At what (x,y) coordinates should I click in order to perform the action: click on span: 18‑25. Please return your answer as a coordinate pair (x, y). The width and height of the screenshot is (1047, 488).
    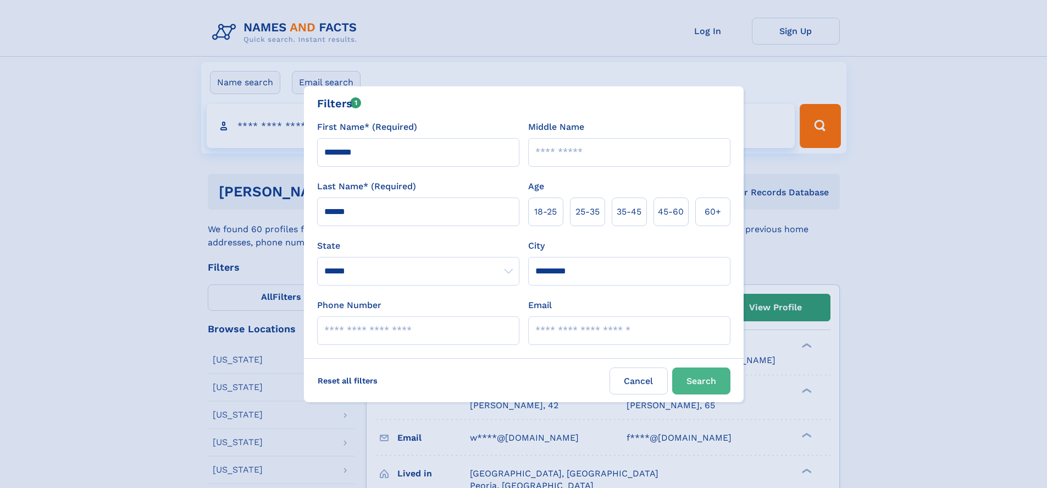
    Looking at the image, I should click on (545, 212).